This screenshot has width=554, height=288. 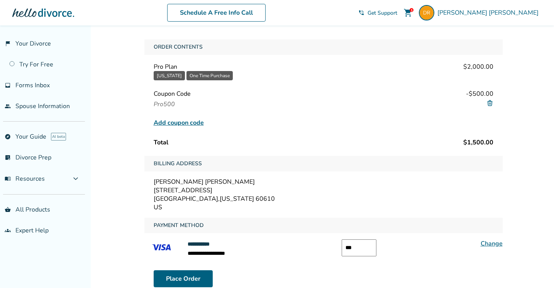 I want to click on span: expand_more, so click(x=76, y=179).